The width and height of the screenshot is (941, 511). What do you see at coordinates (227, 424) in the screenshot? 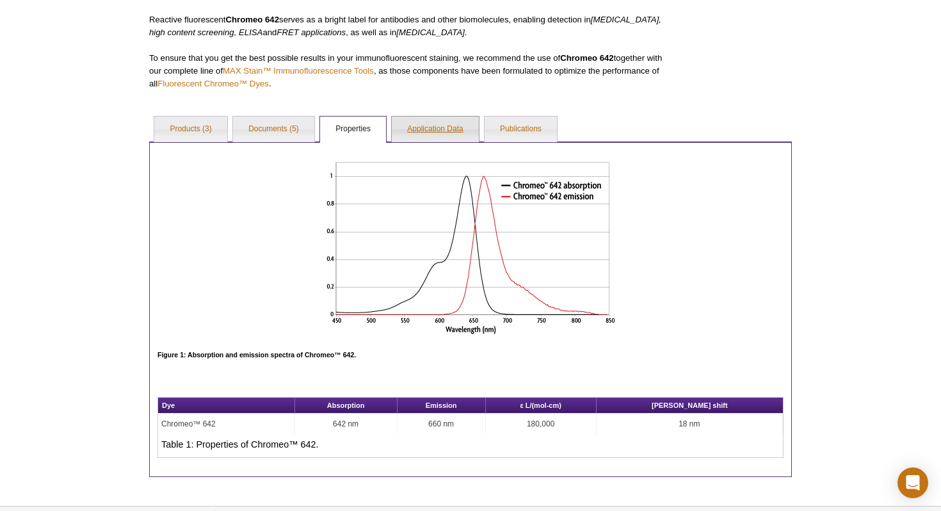
I see `td: Chromeo™ 642` at bounding box center [227, 424].